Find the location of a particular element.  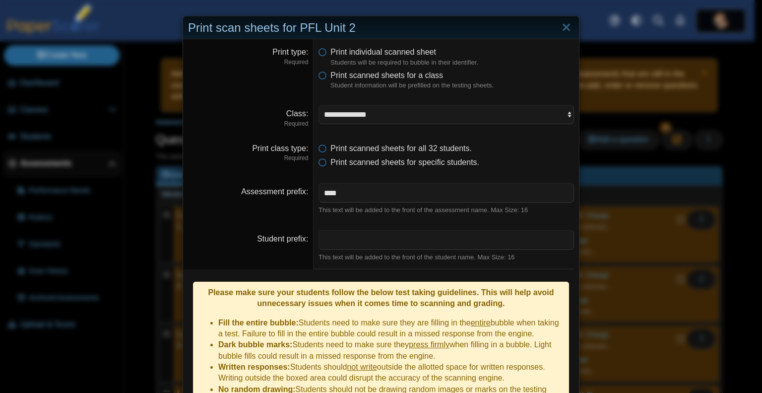

b: Please make sure your students follow the below test taking guidelines. This will help avoid unne... is located at coordinates (381, 297).